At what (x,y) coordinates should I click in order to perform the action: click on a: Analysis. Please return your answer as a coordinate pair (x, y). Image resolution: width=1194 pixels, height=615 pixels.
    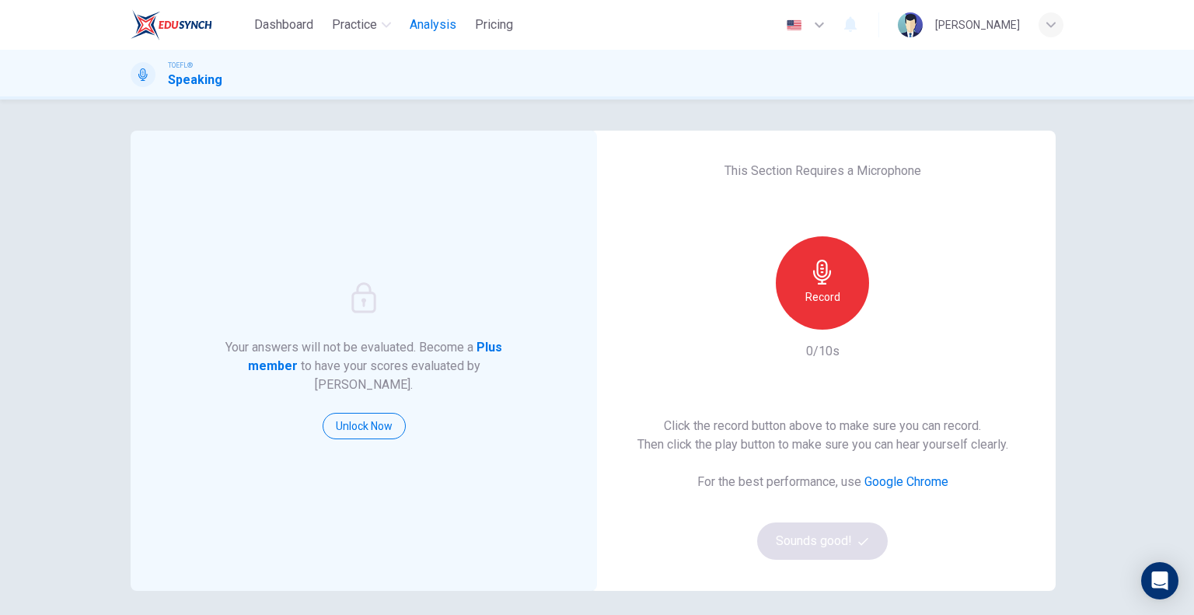
    Looking at the image, I should click on (433, 25).